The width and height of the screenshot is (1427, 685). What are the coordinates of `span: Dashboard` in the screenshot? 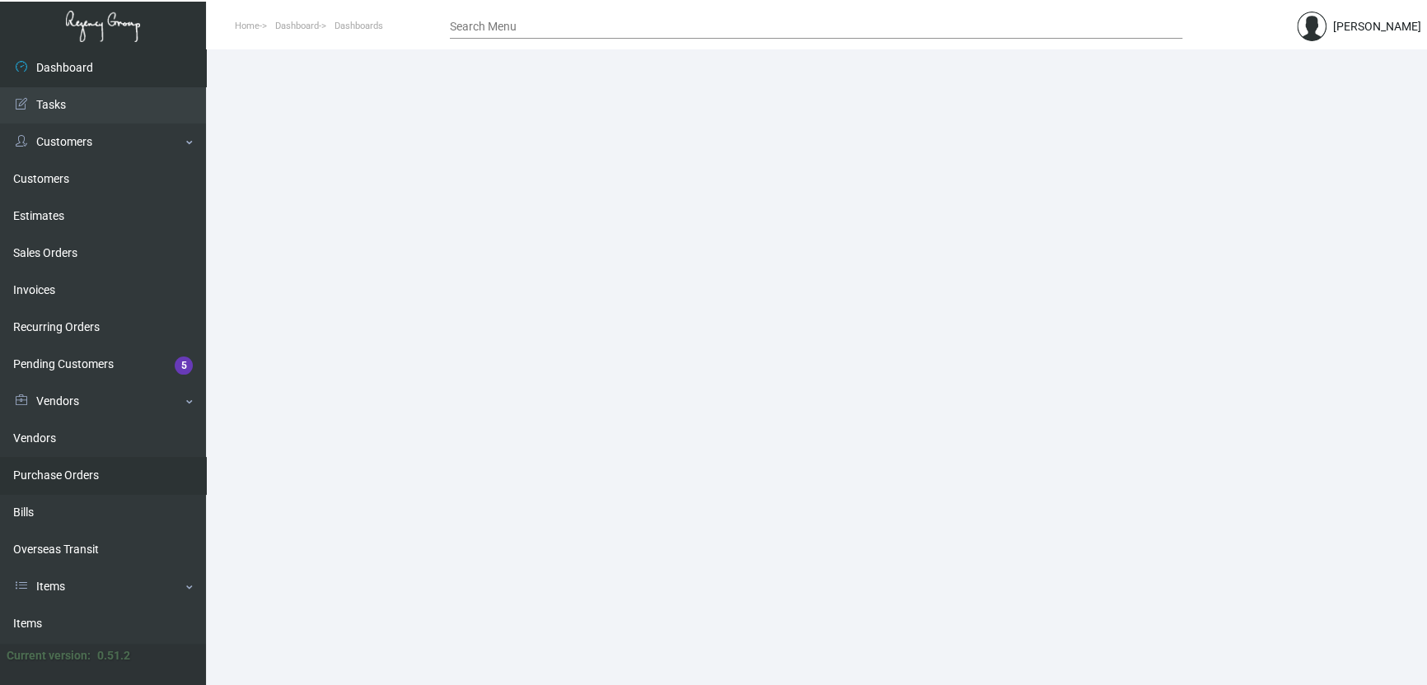 It's located at (297, 26).